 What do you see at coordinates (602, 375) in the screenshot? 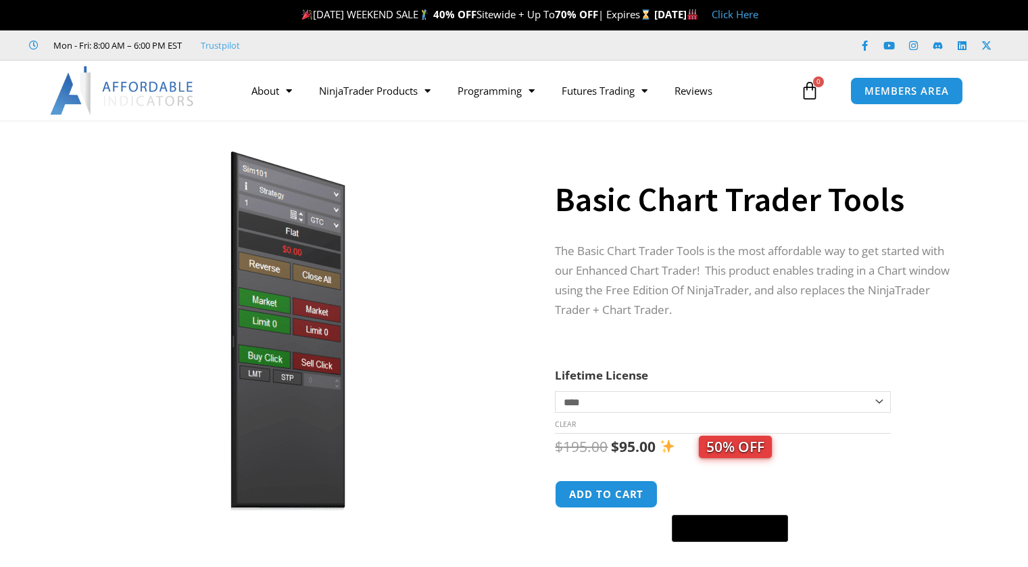
I see `label: Lifetime License` at bounding box center [602, 375].